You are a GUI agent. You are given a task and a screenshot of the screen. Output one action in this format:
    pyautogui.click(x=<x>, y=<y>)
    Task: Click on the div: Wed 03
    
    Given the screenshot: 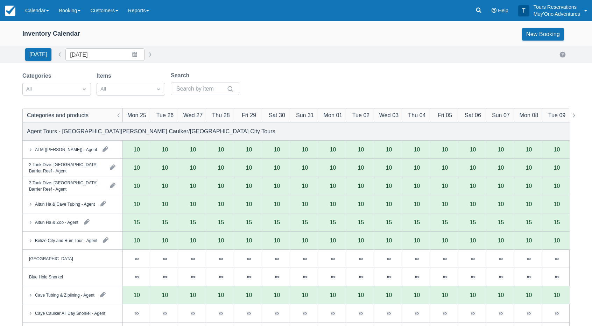 What is the action you would take?
    pyautogui.click(x=389, y=115)
    